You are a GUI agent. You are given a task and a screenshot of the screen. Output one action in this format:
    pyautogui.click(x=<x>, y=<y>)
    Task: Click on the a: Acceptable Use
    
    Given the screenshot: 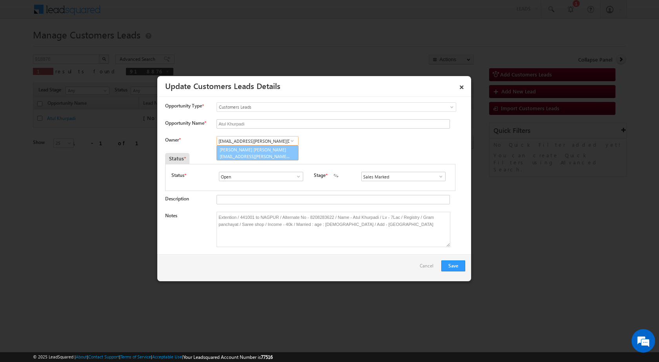 What is the action you would take?
    pyautogui.click(x=167, y=356)
    